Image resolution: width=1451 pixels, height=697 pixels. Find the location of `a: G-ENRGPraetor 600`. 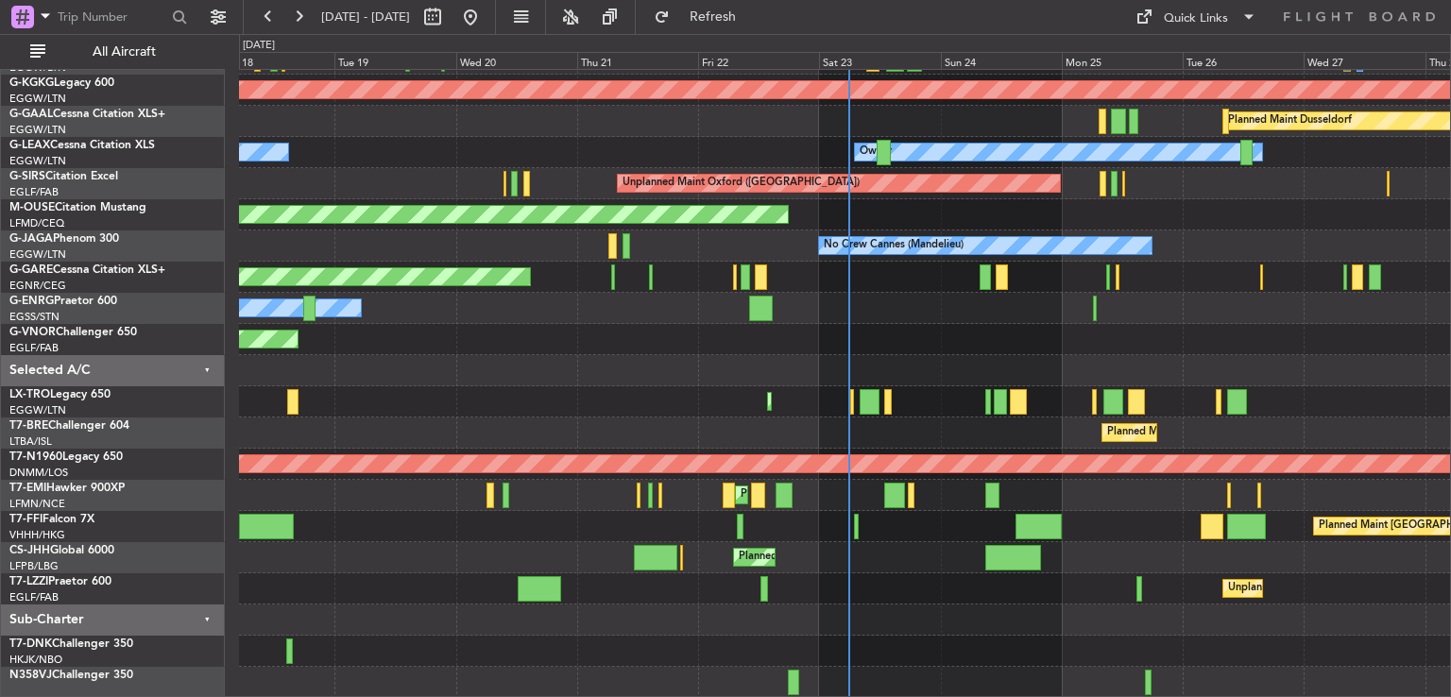

a: G-ENRGPraetor 600 is located at coordinates (63, 301).